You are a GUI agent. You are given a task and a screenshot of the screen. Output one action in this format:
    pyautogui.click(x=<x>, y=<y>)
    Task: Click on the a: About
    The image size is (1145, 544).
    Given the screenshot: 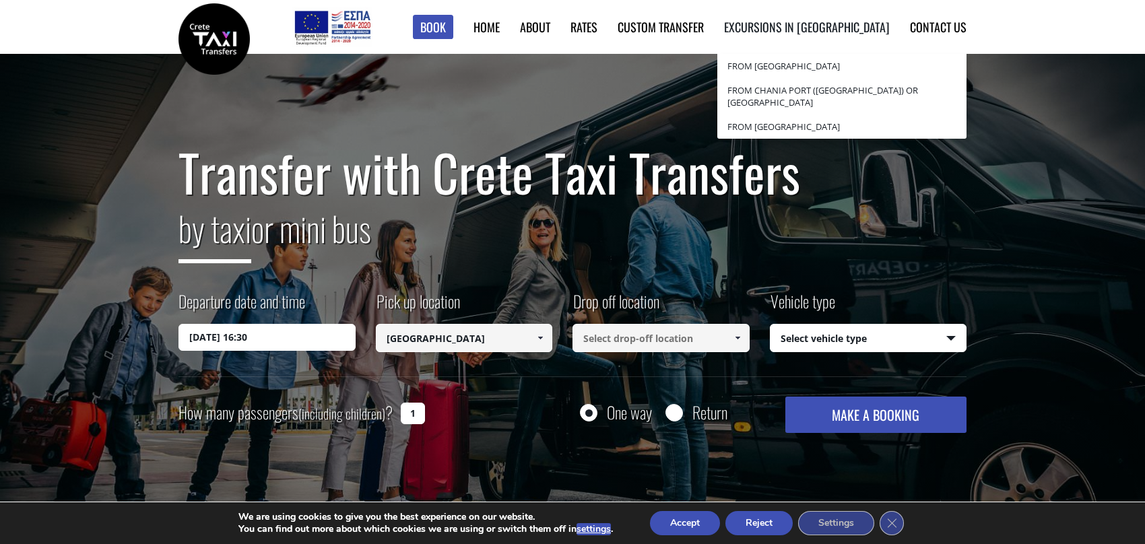 What is the action you would take?
    pyautogui.click(x=535, y=27)
    